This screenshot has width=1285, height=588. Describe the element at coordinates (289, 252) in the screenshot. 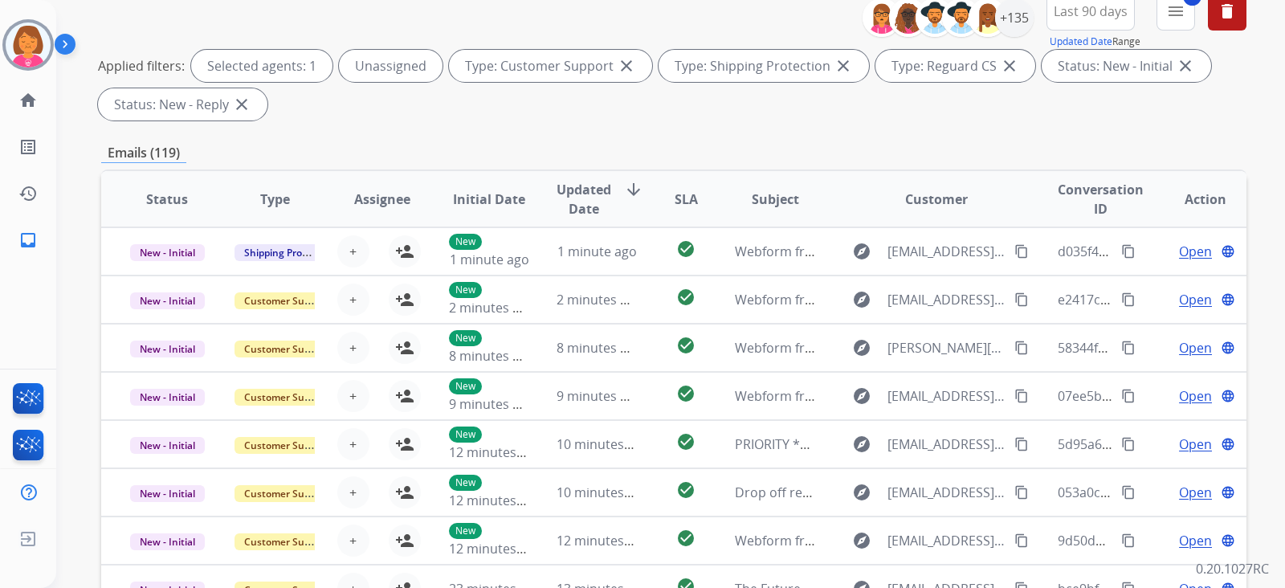

I see `span: Shipping Protection` at that location.